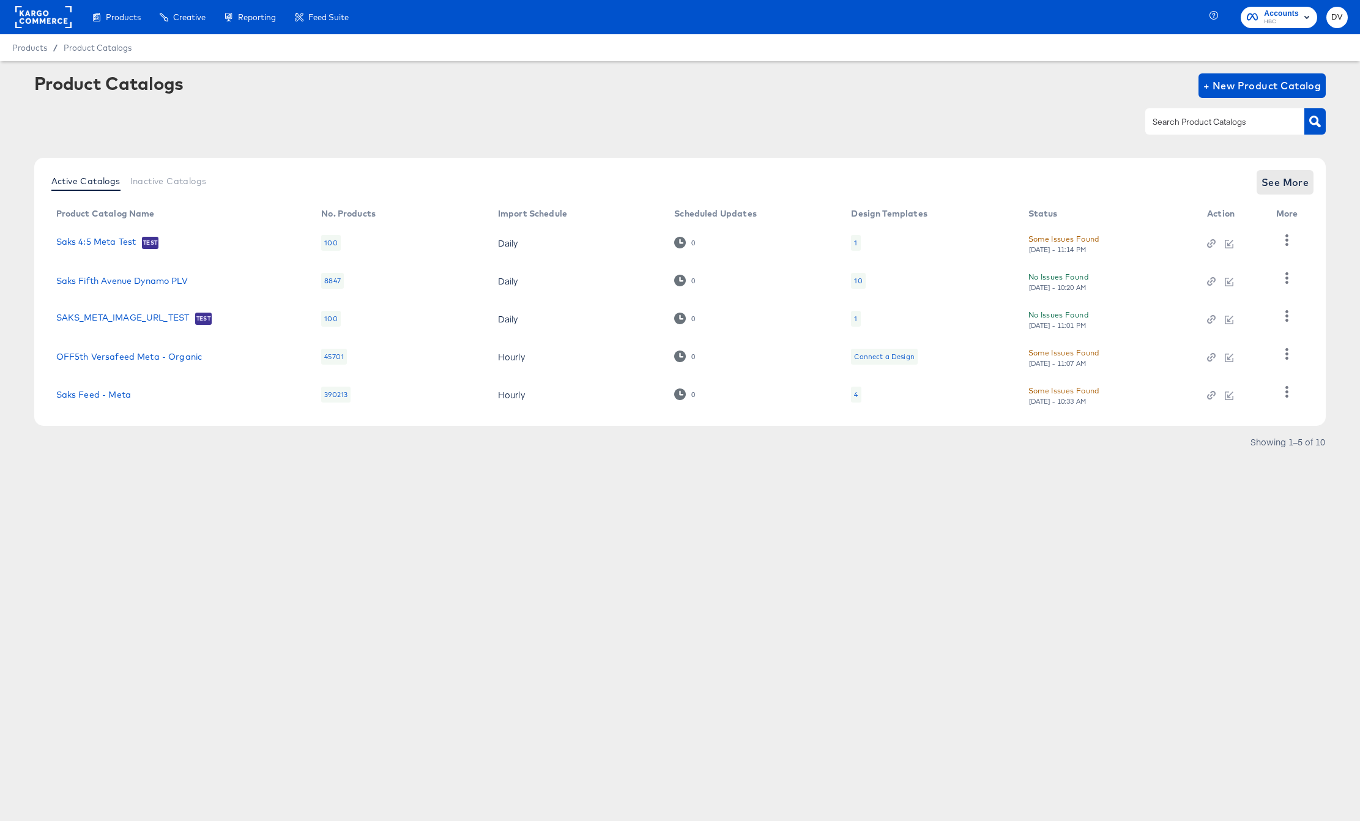 This screenshot has width=1360, height=821. Describe the element at coordinates (105, 213) in the screenshot. I see `div: Product Catalog Name` at that location.